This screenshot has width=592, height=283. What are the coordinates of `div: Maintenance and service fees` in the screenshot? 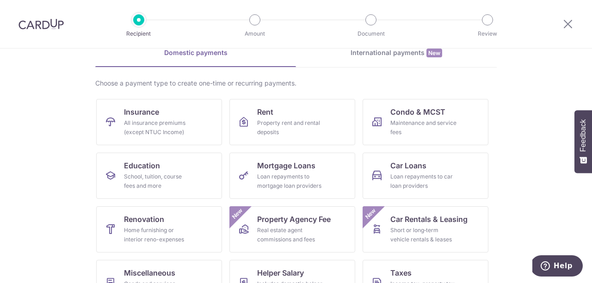 It's located at (424, 128).